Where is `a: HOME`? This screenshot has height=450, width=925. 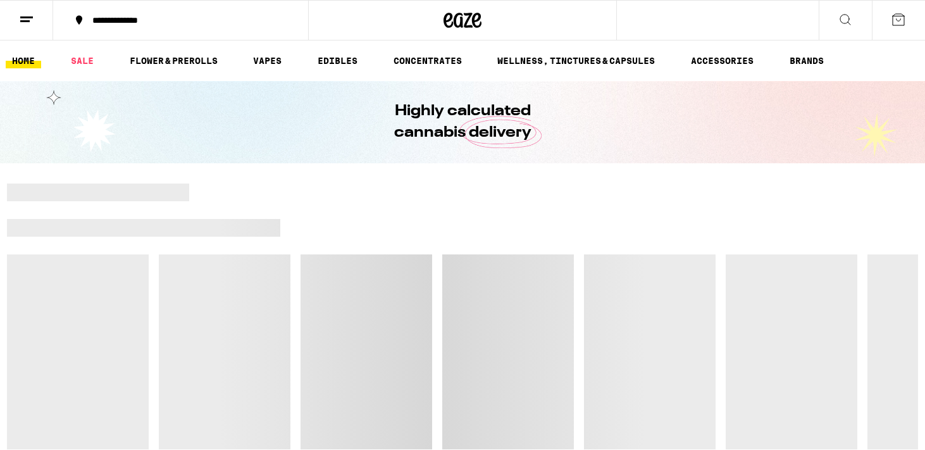 a: HOME is located at coordinates (23, 61).